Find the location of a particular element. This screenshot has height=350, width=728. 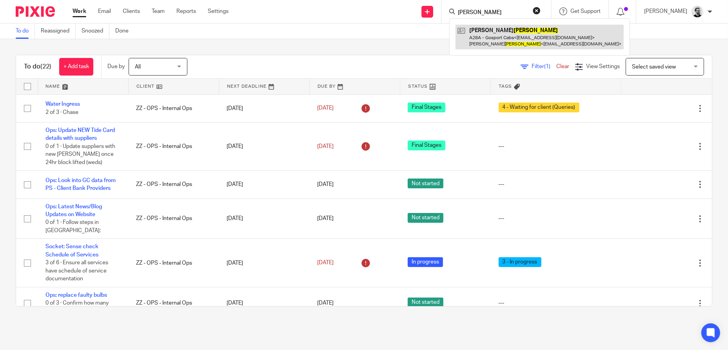

img: Jack_2025.jpg is located at coordinates (697, 12).